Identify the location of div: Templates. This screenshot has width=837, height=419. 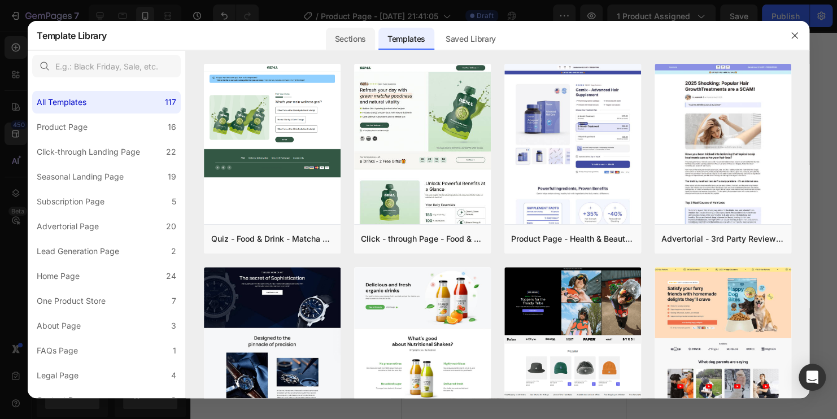
(406, 39).